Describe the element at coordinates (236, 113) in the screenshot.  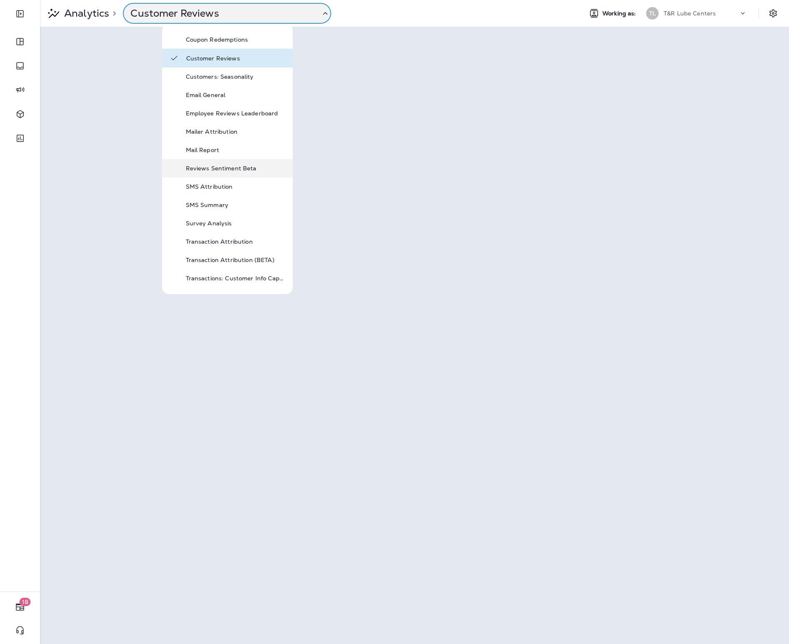
I see `p: Employee Reviews Leaderboard` at that location.